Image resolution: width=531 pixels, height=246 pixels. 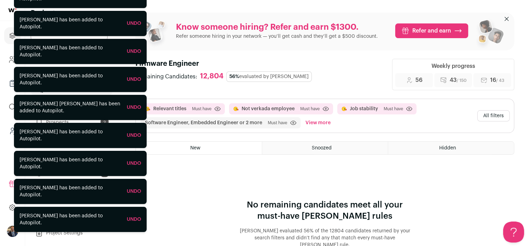 What do you see at coordinates (500, 80) in the screenshot?
I see `span: / 43` at bounding box center [500, 80].